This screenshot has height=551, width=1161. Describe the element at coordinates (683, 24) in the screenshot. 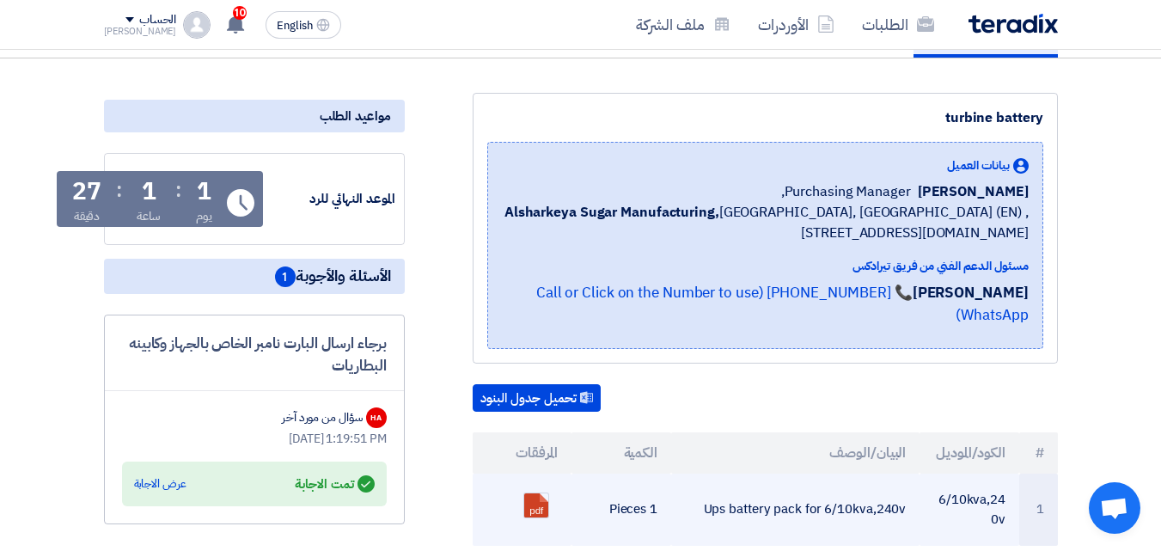

I see `a: ملف الشركة` at that location.